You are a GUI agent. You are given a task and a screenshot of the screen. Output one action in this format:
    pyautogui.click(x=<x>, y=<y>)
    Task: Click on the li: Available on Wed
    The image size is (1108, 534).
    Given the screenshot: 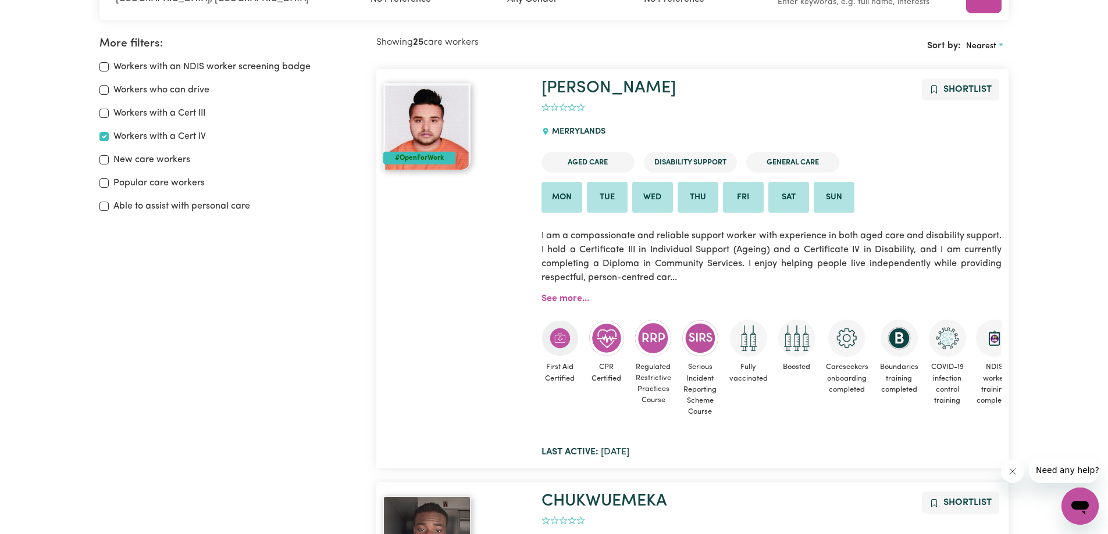 What is the action you would take?
    pyautogui.click(x=652, y=198)
    